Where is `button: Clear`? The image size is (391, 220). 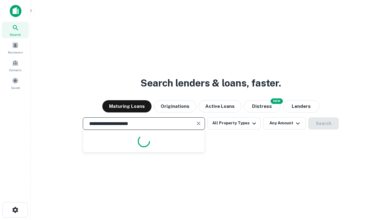 button: Clear is located at coordinates (198, 123).